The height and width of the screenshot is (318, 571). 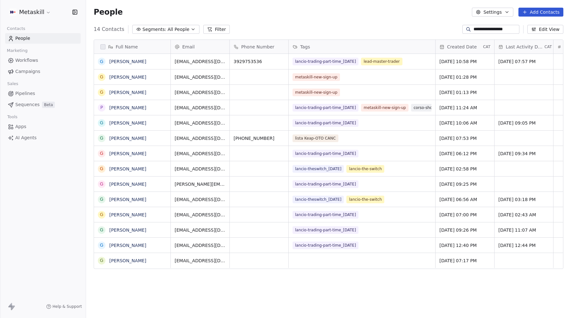 I want to click on div: Phone Number, so click(x=259, y=46).